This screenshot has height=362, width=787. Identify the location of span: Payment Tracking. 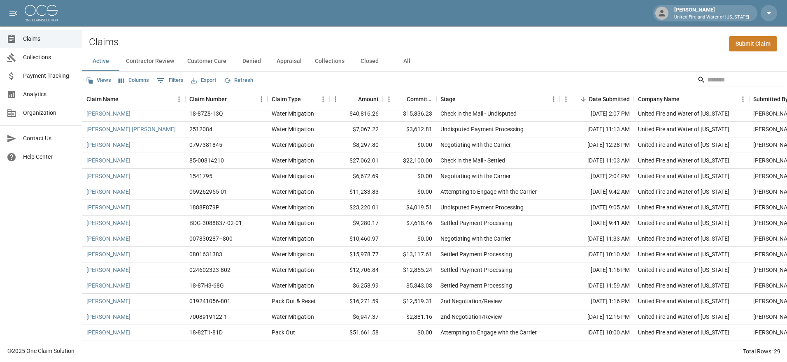
(49, 76).